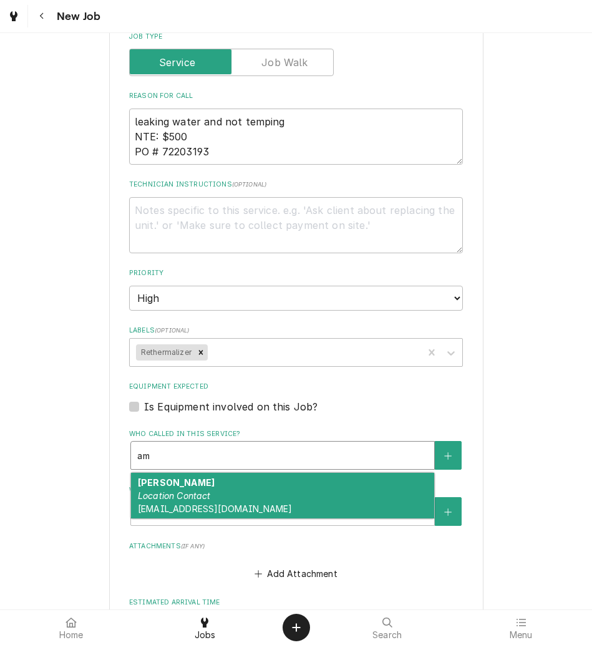 This screenshot has height=645, width=592. I want to click on span: New Job, so click(77, 16).